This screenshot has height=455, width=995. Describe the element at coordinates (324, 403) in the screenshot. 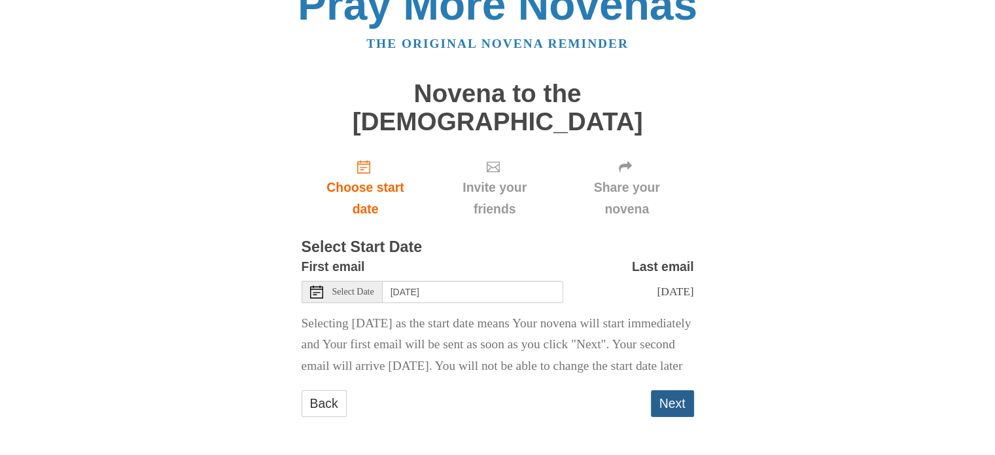

I see `a: Back` at that location.